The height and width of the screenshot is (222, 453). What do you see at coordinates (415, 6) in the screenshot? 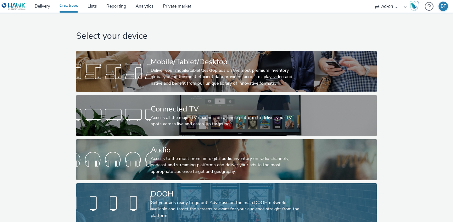
I see `a: Hawk Academy` at bounding box center [415, 6].